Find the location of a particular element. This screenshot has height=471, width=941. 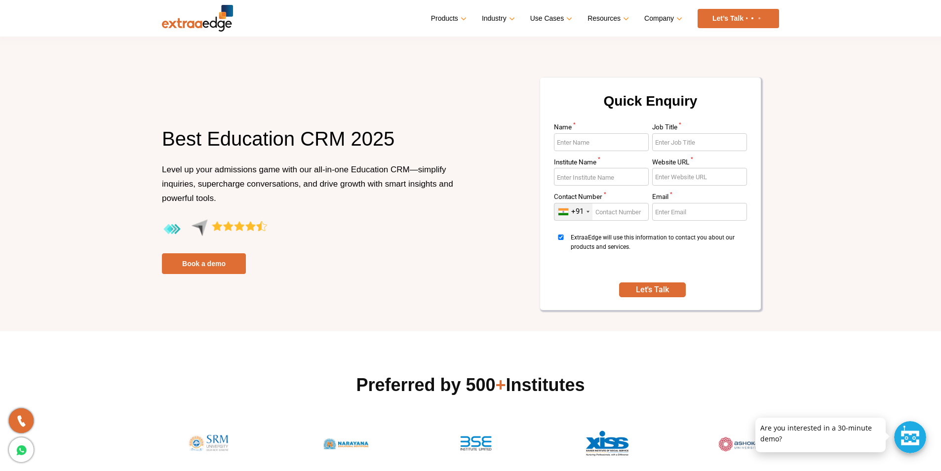

div: Chat is located at coordinates (910, 437).